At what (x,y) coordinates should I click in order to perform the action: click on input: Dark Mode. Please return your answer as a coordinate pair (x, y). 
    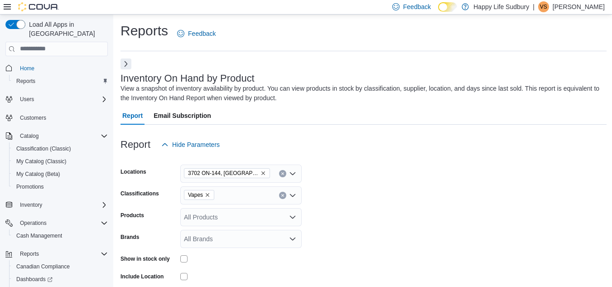
    Looking at the image, I should click on (447, 7).